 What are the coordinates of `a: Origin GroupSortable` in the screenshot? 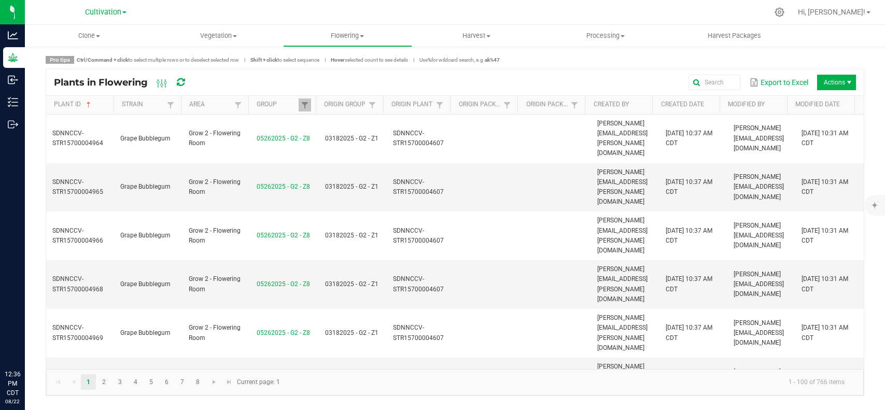 It's located at (345, 105).